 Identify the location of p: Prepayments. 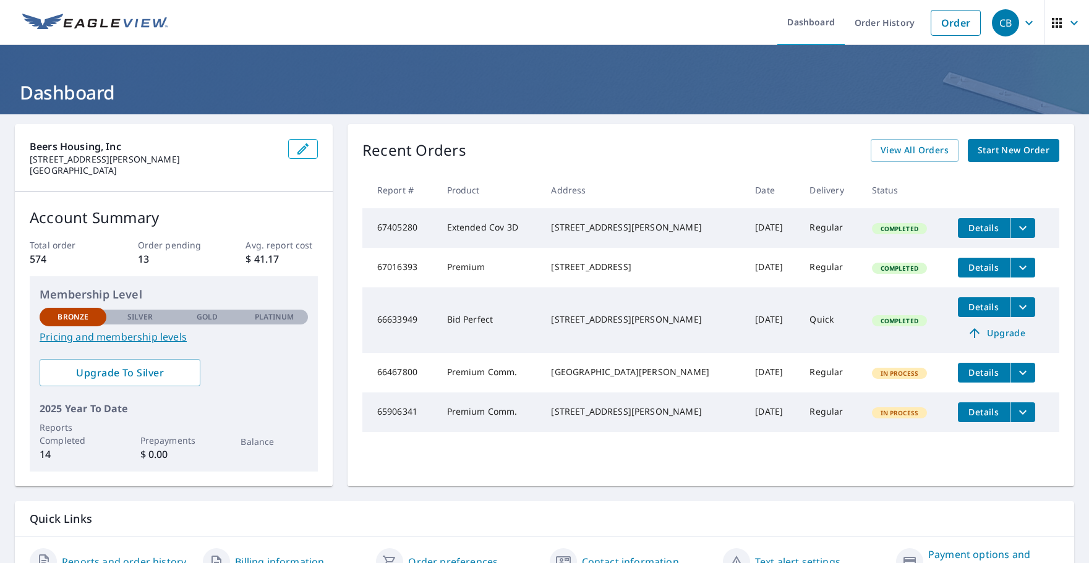
(174, 440).